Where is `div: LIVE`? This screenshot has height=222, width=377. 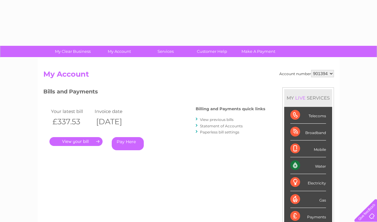
div: LIVE is located at coordinates (300, 98).